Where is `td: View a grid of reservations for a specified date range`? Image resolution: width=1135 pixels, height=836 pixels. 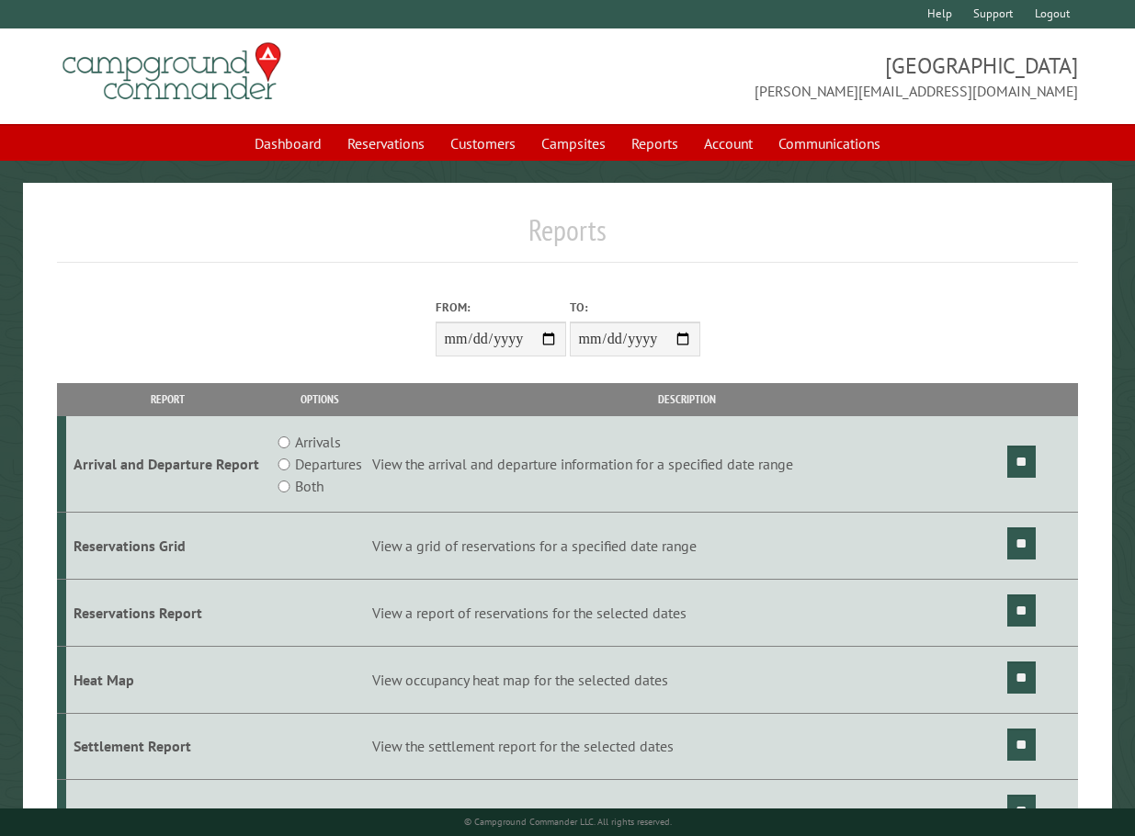 td: View a grid of reservations for a specified date range is located at coordinates (687, 546).